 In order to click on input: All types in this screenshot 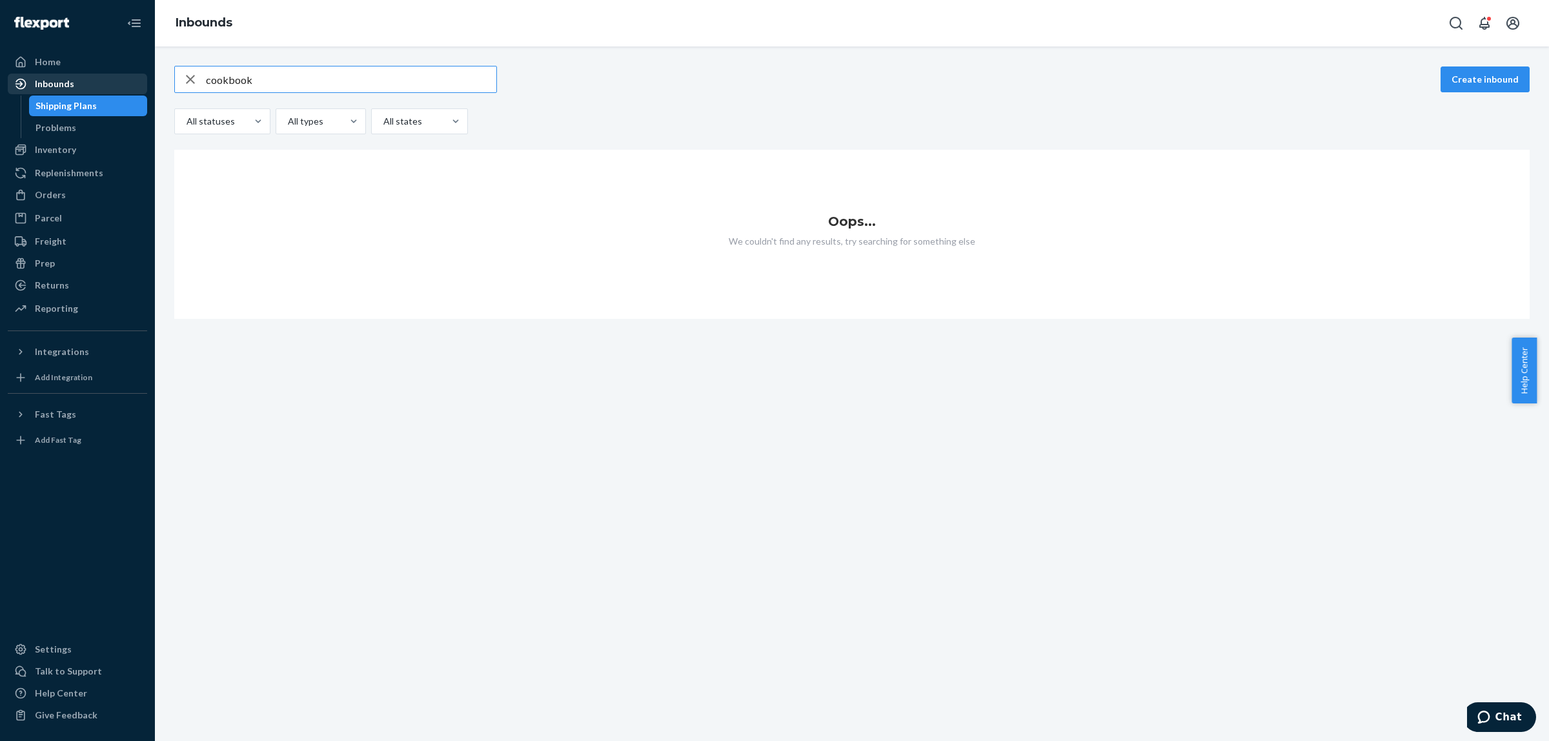, I will do `click(287, 121)`.